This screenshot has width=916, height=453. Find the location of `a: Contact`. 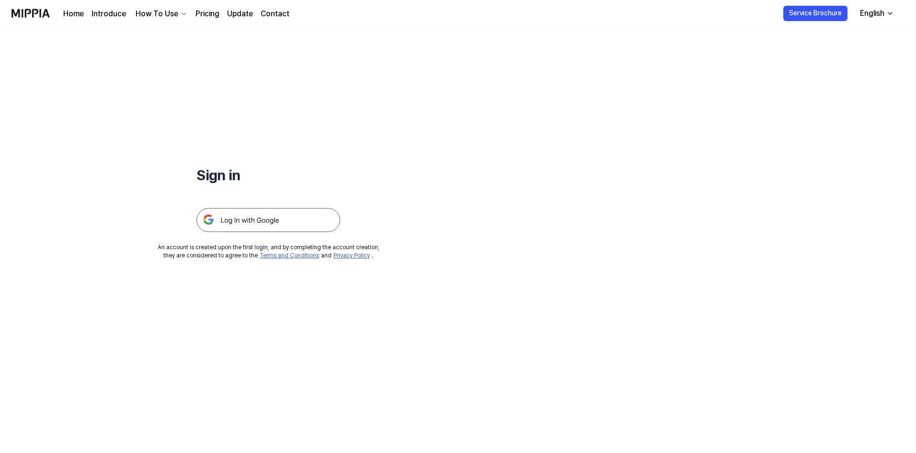

a: Contact is located at coordinates (275, 14).